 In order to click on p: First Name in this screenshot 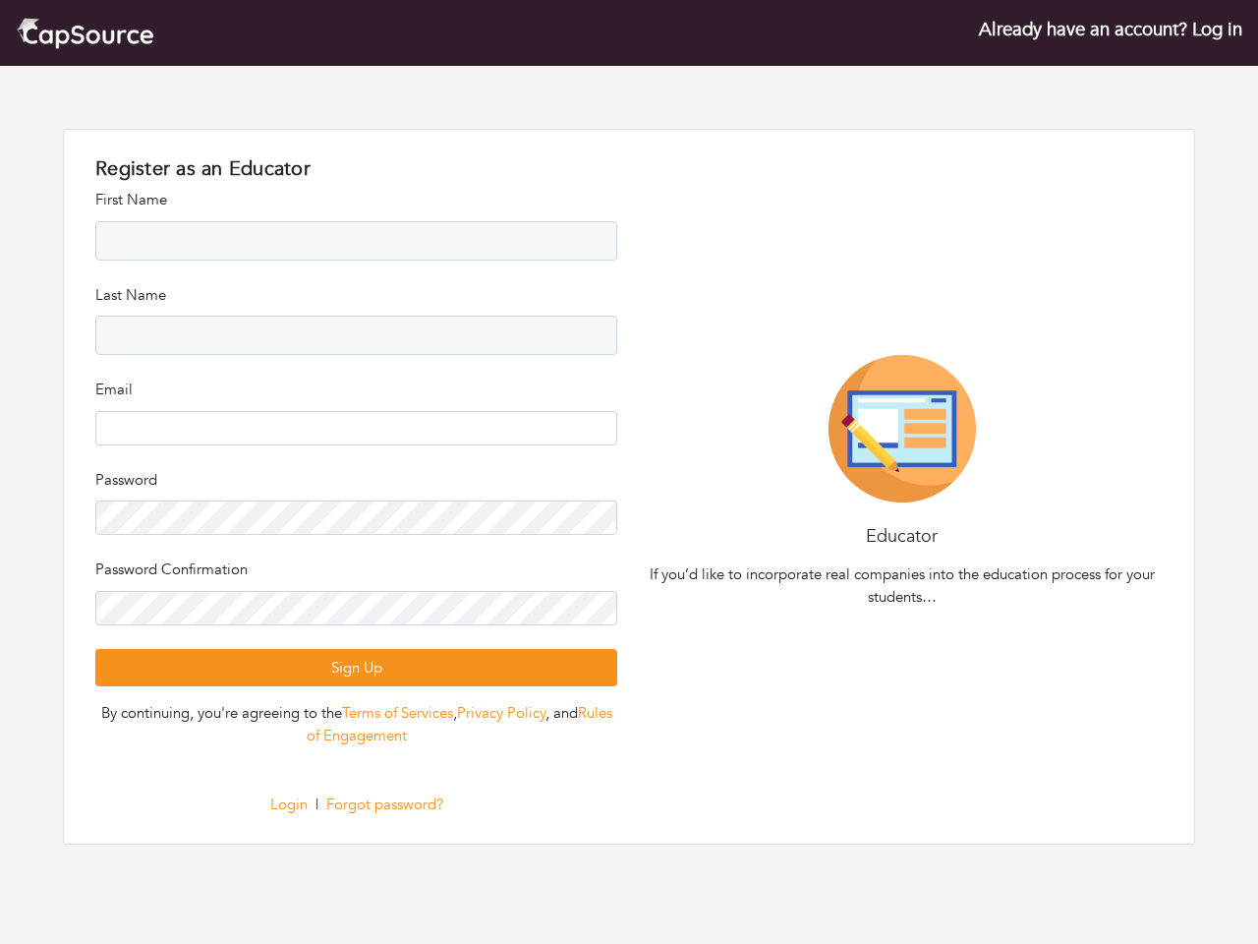, I will do `click(356, 200)`.